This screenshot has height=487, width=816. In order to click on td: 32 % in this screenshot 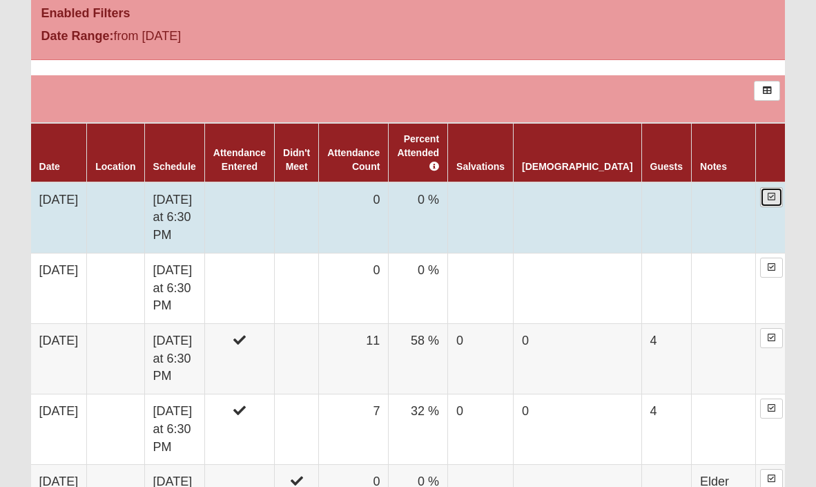, I will do `click(418, 429)`.